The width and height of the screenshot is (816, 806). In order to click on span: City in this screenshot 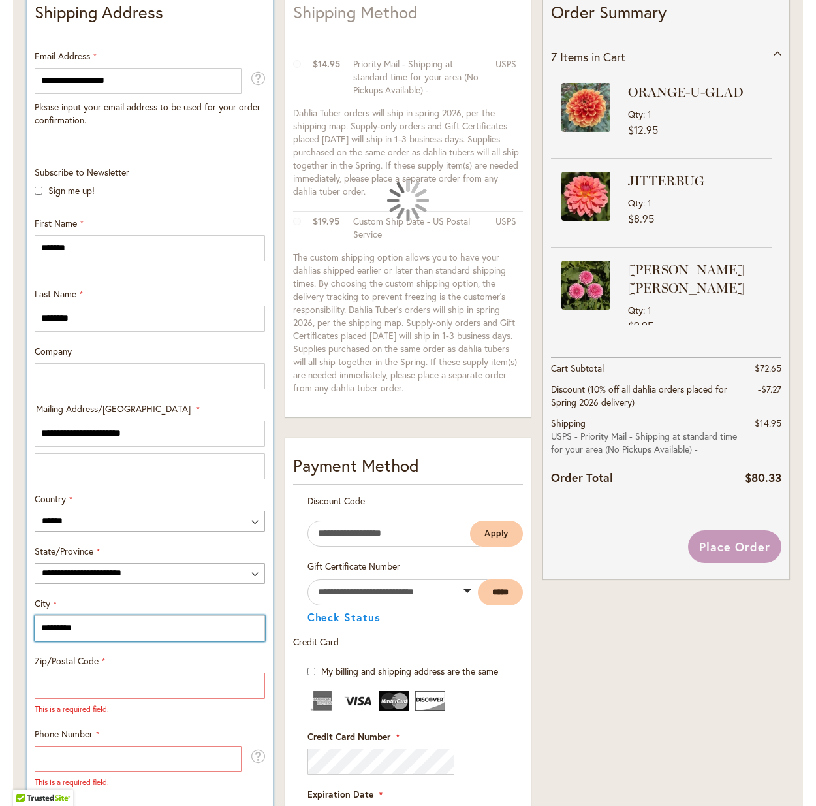, I will do `click(42, 603)`.